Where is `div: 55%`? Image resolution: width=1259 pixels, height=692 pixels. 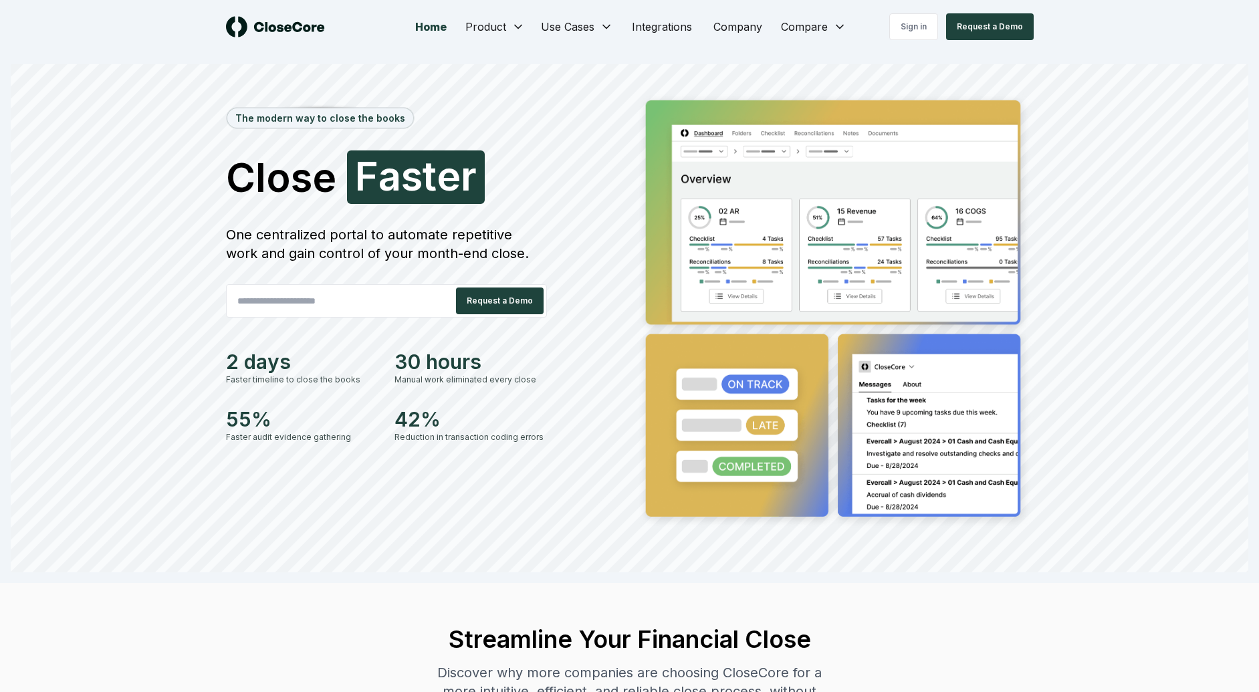
div: 55% is located at coordinates (302, 419).